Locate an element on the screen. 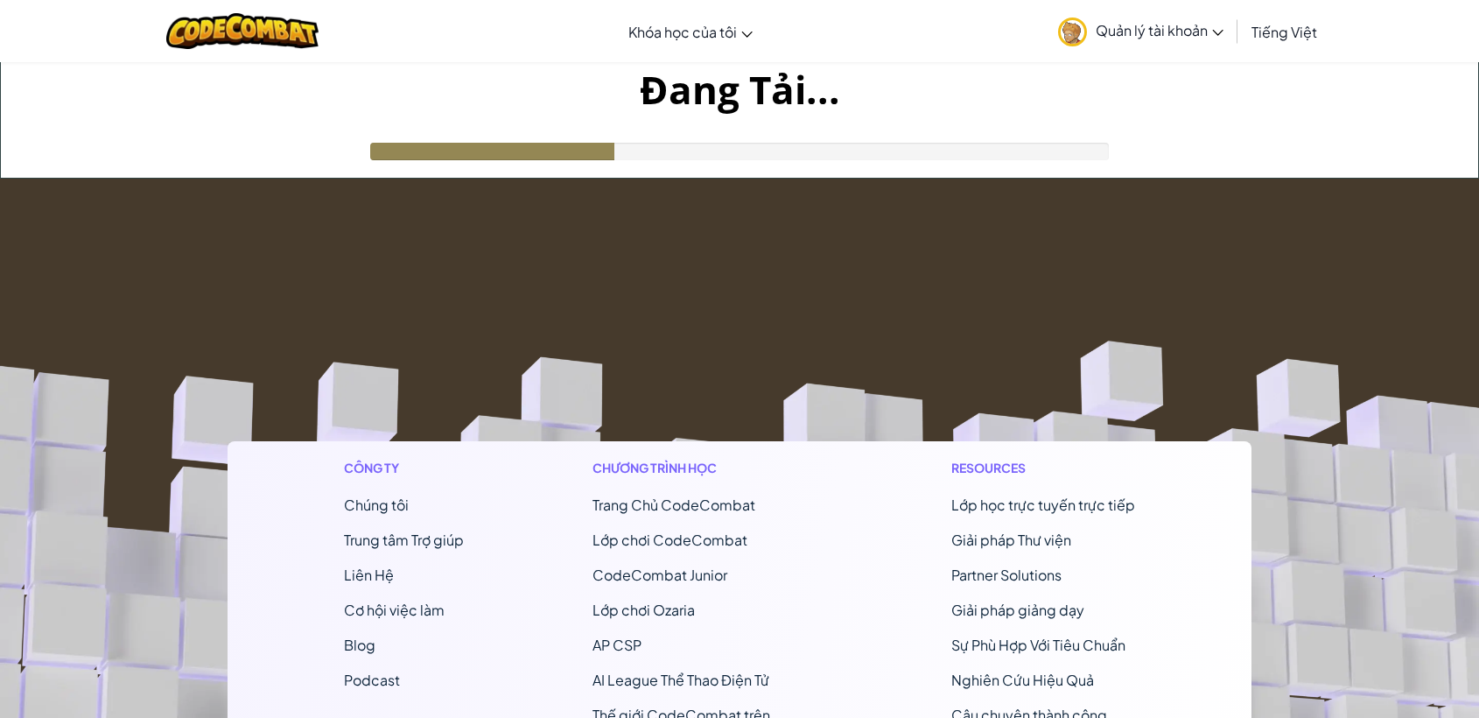 The width and height of the screenshot is (1479, 718). span: Liên Hệ is located at coordinates (369, 574).